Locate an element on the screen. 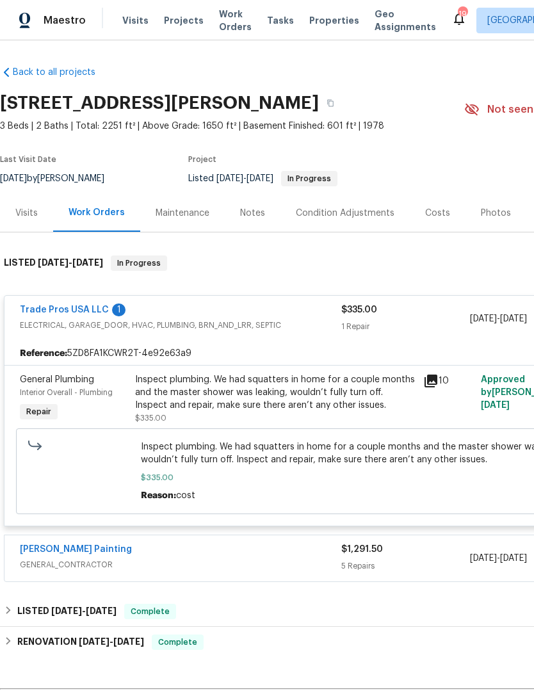 The image size is (534, 696). span: GENERAL_CONTRACTOR is located at coordinates (181, 565).